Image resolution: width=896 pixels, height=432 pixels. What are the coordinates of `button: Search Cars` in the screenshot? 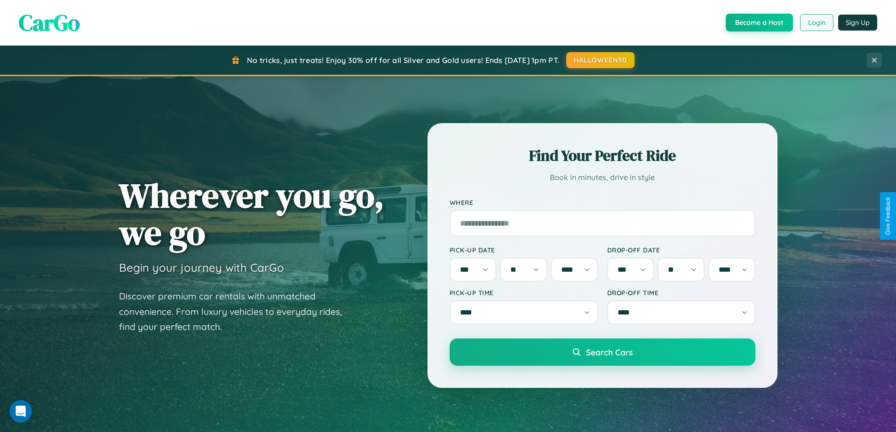 It's located at (603, 352).